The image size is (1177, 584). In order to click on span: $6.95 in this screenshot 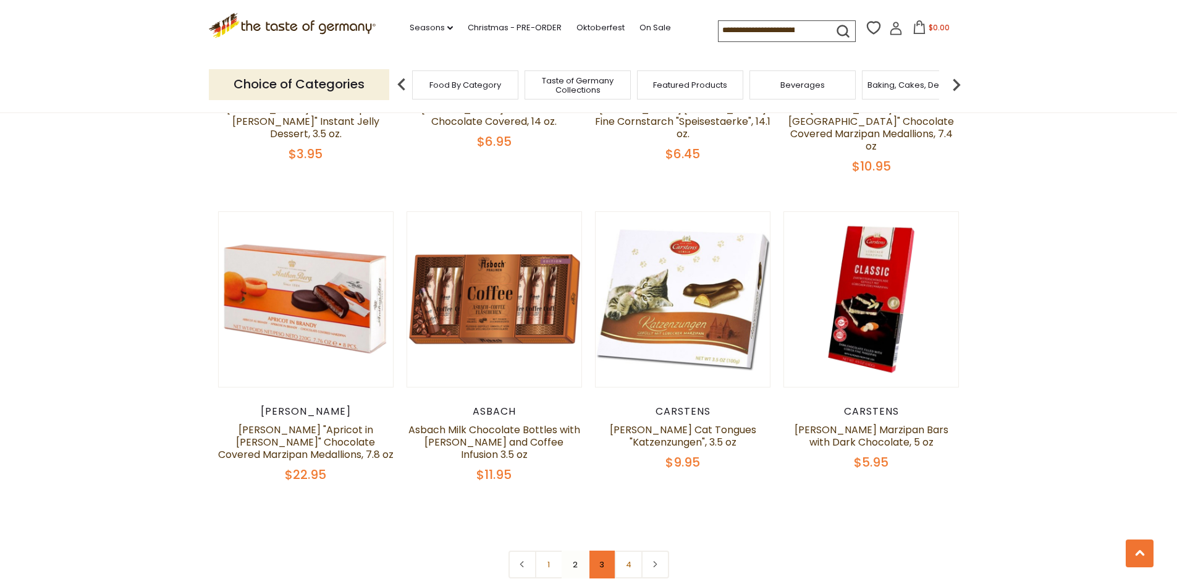, I will do `click(494, 141)`.